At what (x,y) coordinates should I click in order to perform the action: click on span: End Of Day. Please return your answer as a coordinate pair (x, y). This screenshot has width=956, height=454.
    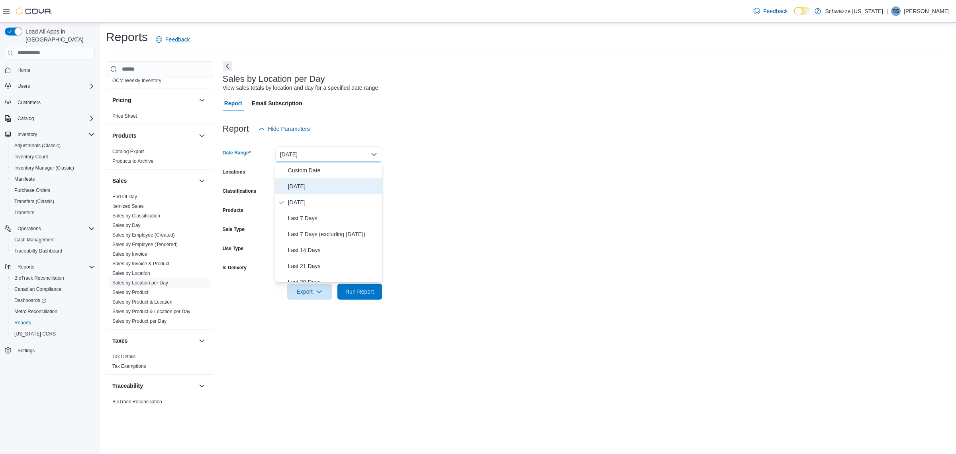
    Looking at the image, I should click on (125, 196).